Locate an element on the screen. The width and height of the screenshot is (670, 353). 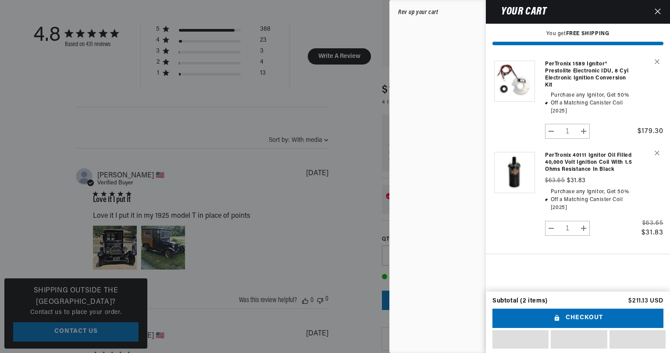
span: $179.30 is located at coordinates (651, 131).